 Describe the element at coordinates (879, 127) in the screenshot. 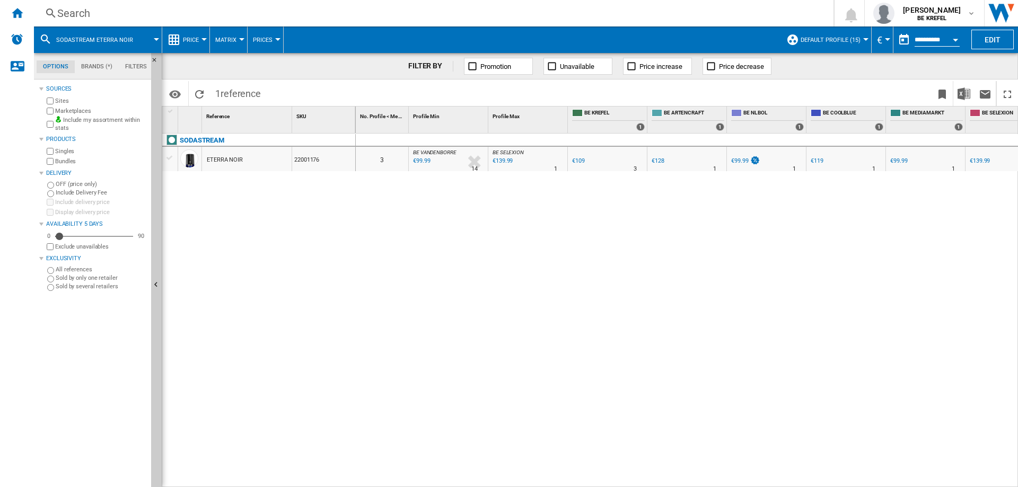

I see `div: 1 offers sold by BE COOLBLUE` at that location.